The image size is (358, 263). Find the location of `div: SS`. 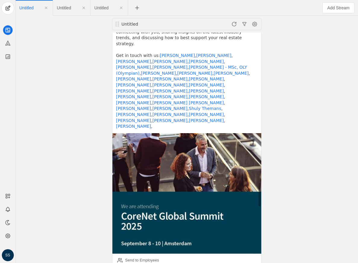

div: SS is located at coordinates (8, 255).